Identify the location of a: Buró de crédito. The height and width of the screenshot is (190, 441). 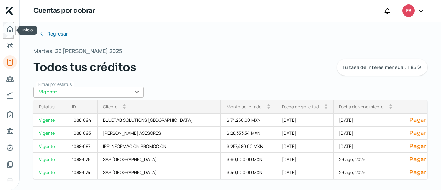
(10, 181).